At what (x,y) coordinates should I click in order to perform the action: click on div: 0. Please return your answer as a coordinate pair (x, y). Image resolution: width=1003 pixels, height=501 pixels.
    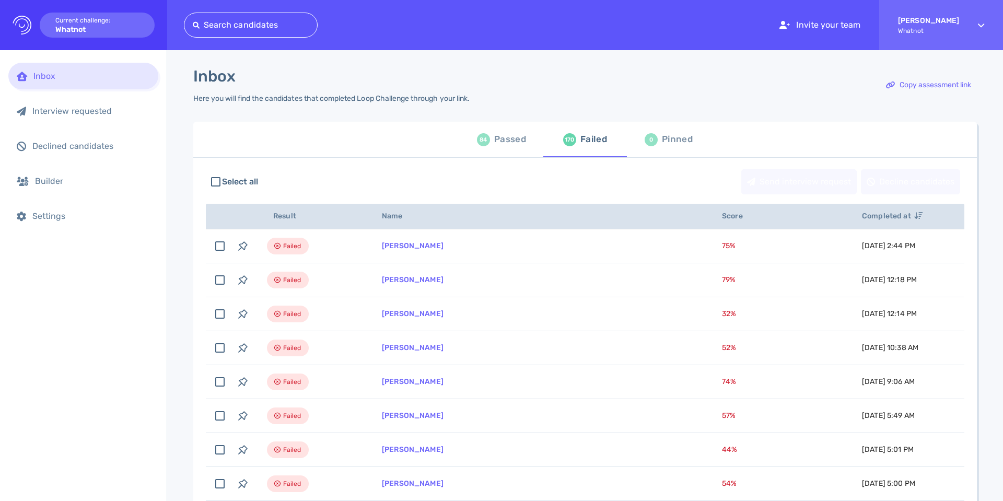
    Looking at the image, I should click on (651, 139).